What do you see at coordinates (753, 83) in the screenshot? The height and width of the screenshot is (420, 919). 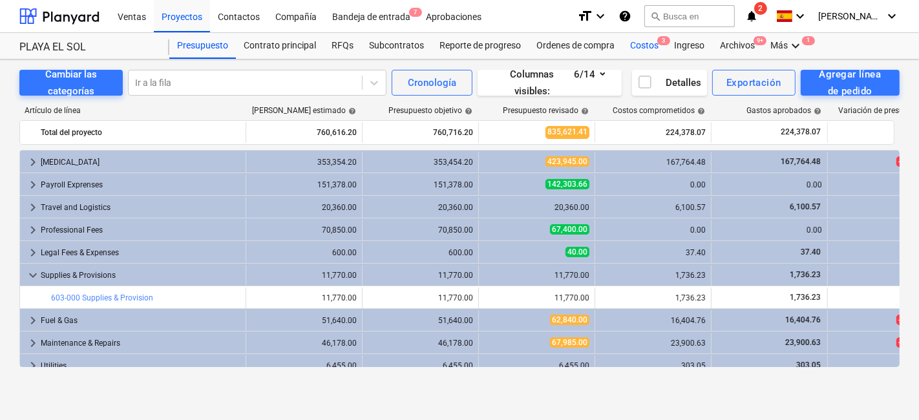 I see `div: Exportación` at bounding box center [753, 83].